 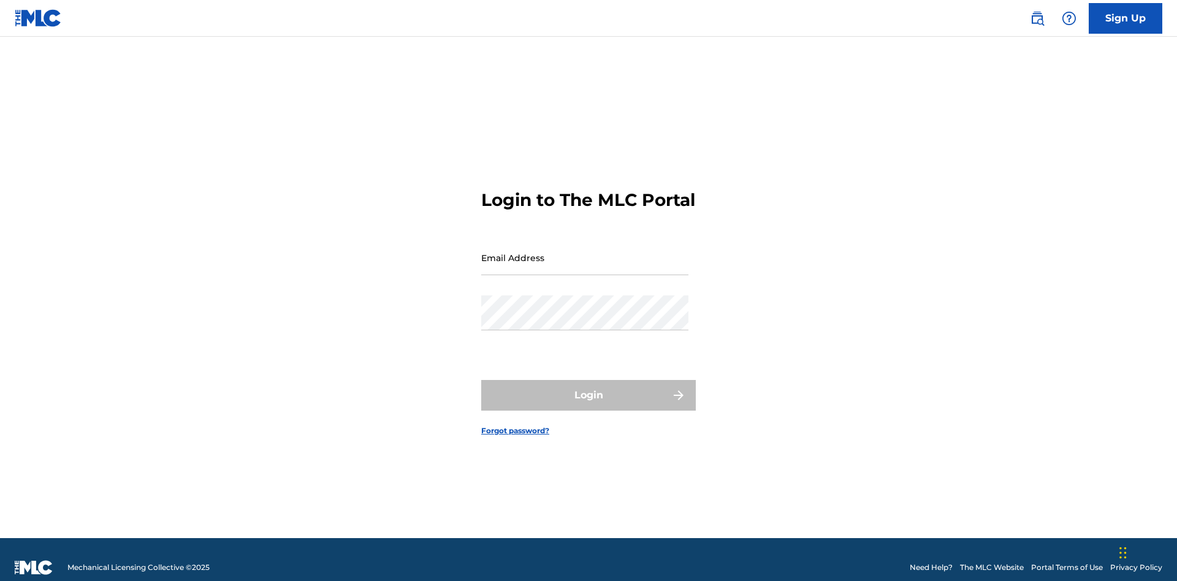 I want to click on a: Sign Up, so click(x=1125, y=18).